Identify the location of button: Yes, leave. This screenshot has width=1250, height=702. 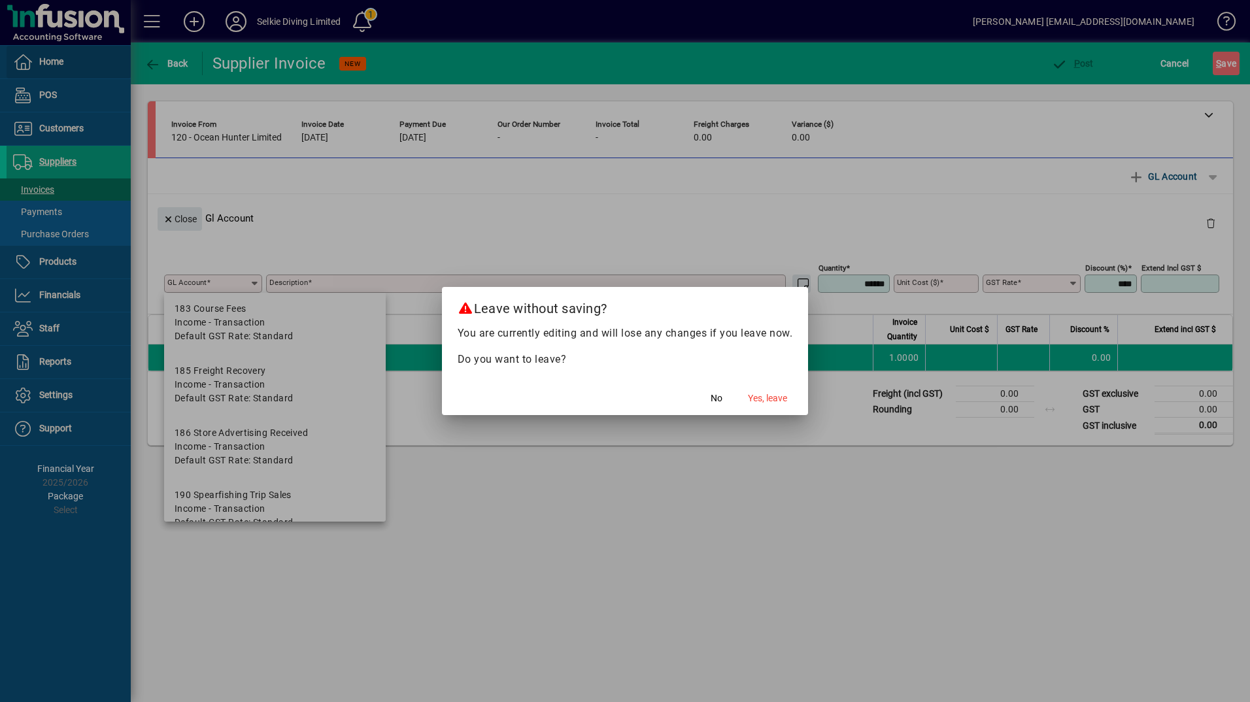
(768, 398).